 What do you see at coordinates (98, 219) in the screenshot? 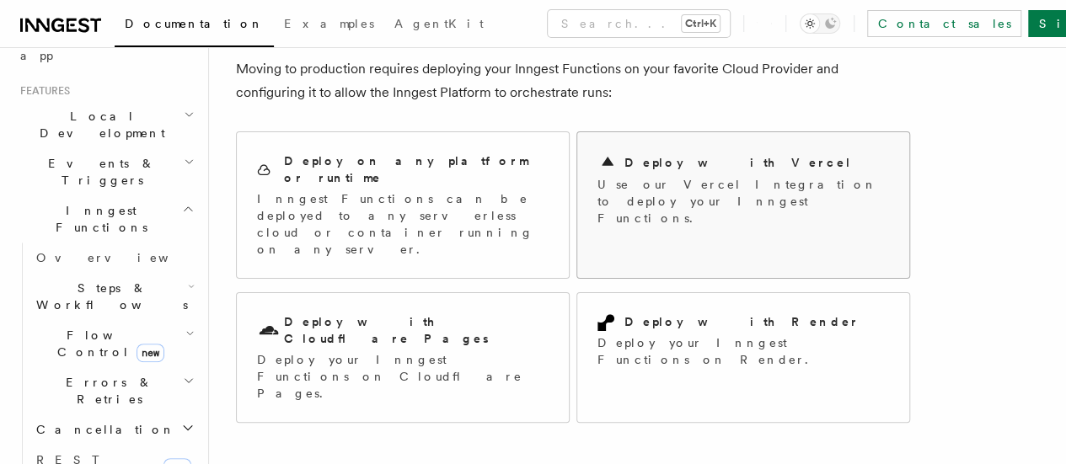
I see `span: Inngest Functions` at bounding box center [98, 219].